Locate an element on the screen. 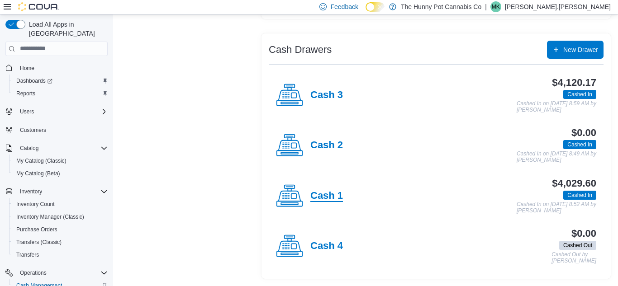  button: New Drawer is located at coordinates (575, 50).